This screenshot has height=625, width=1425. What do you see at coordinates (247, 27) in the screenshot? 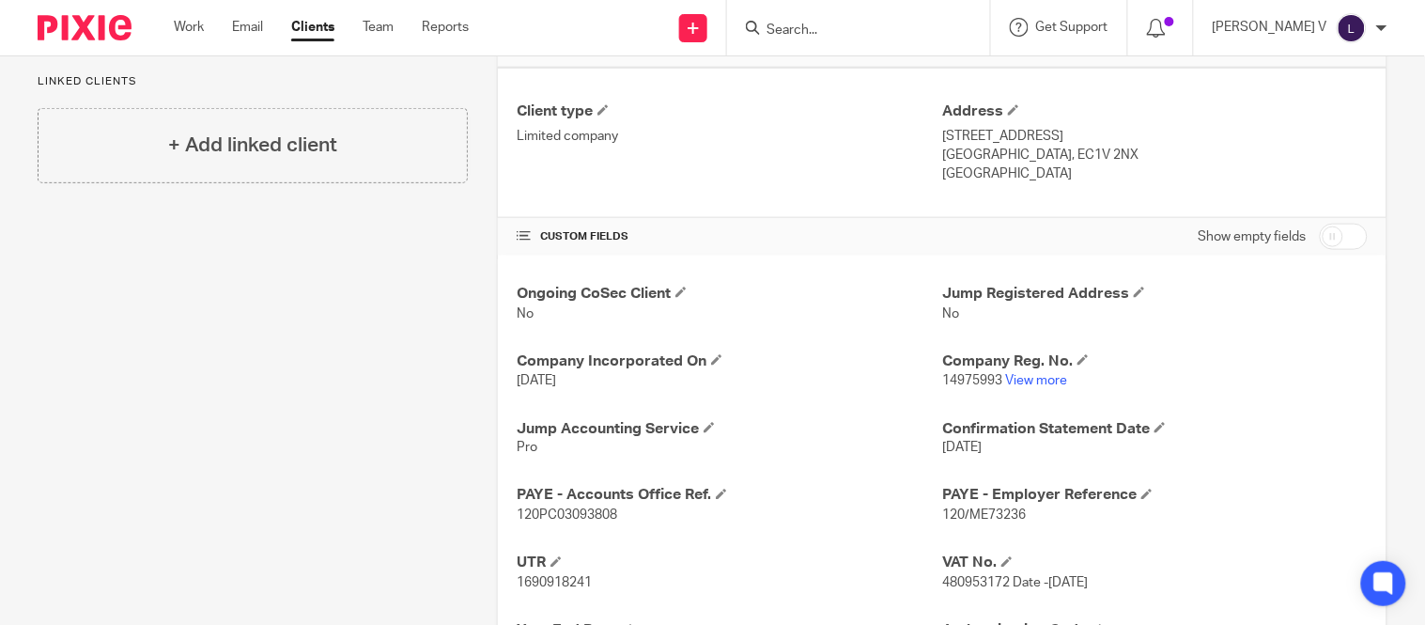
I see `a: Email` at bounding box center [247, 27].